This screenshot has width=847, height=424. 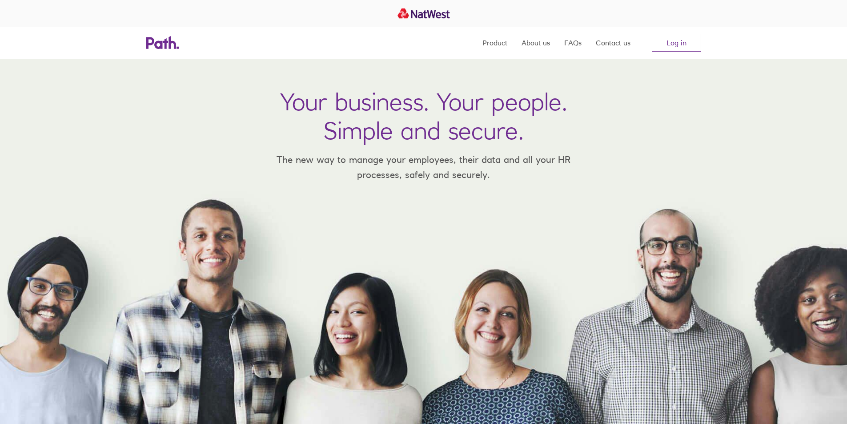 What do you see at coordinates (676, 43) in the screenshot?
I see `a: Log in` at bounding box center [676, 43].